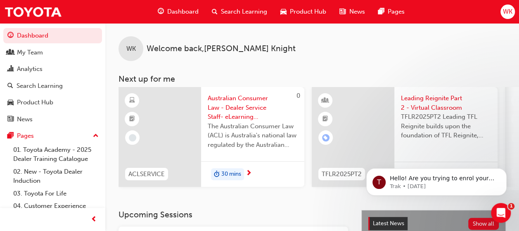 The height and width of the screenshot is (231, 519). I want to click on a: guage-iconDashboard, so click(178, 12).